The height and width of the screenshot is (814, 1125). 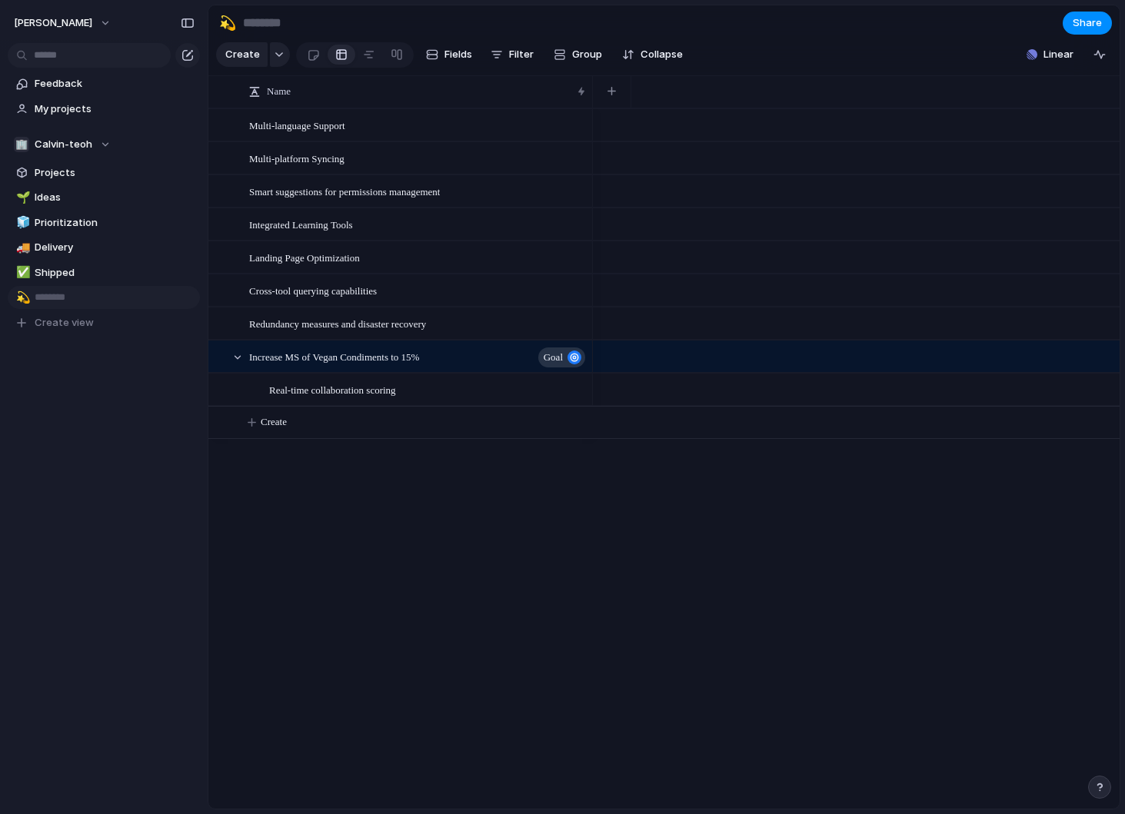 What do you see at coordinates (278, 91) in the screenshot?
I see `span: Name` at bounding box center [278, 91].